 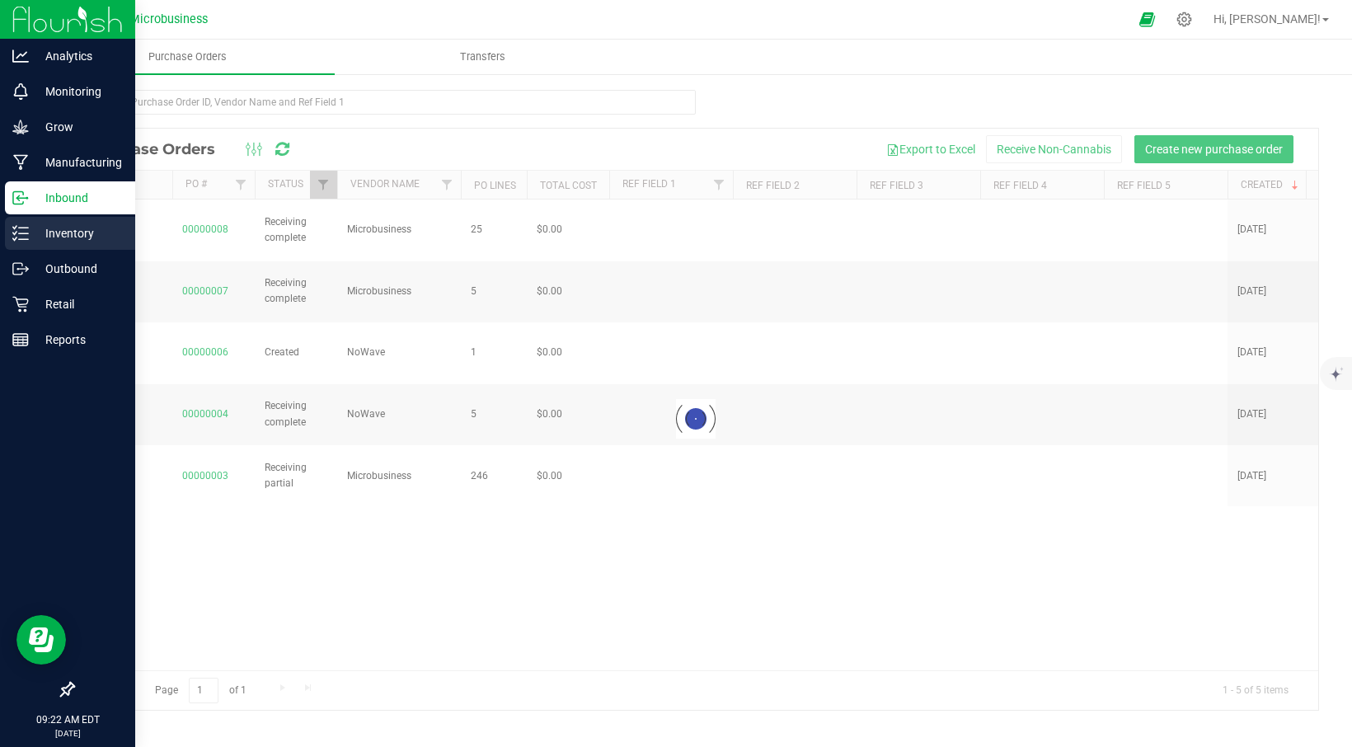 I want to click on inline-svg: Manufacturing, so click(x=21, y=162).